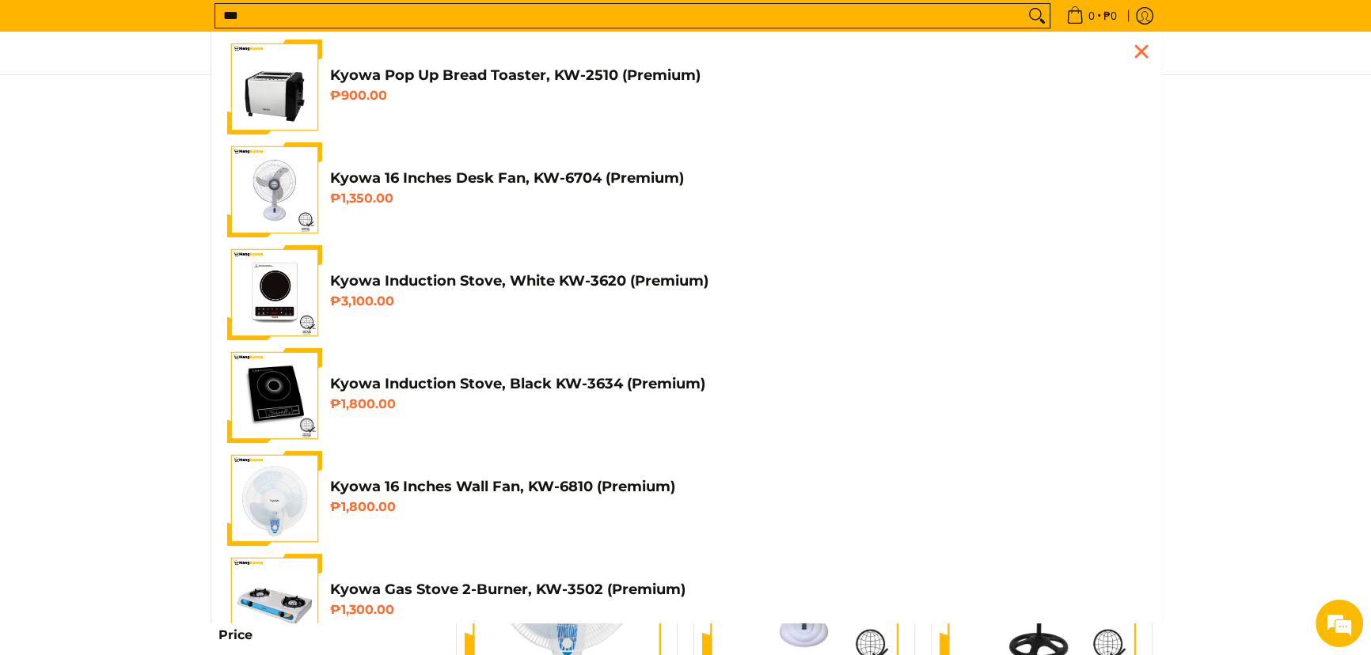  What do you see at coordinates (155, 279) in the screenshot?
I see `span: We're online!` at bounding box center [155, 279].